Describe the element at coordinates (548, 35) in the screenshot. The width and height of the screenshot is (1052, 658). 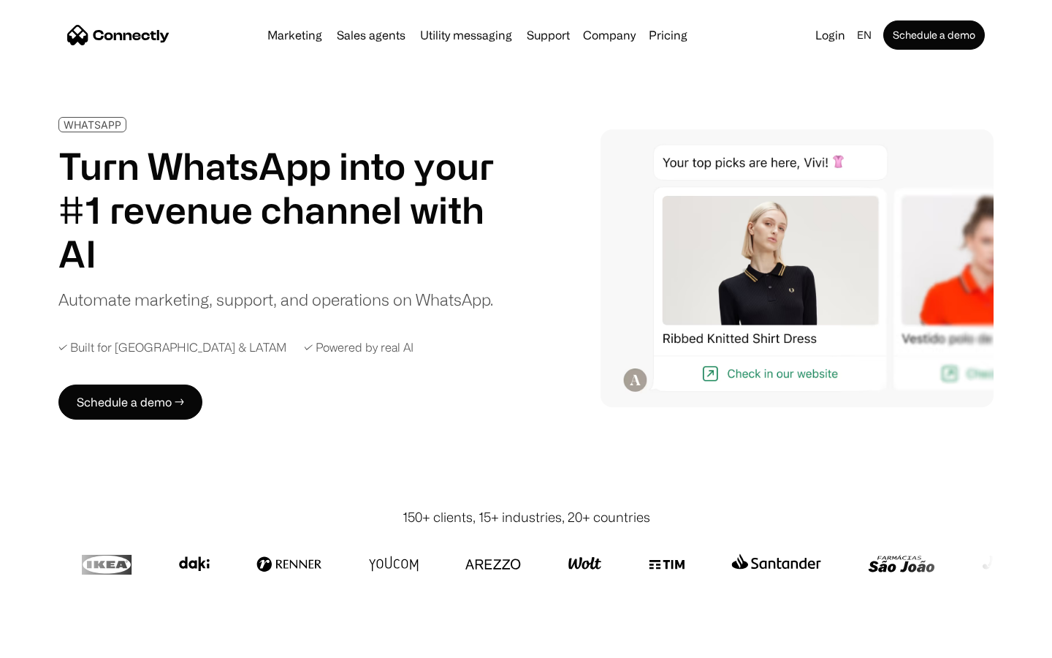
I see `a: Support` at that location.